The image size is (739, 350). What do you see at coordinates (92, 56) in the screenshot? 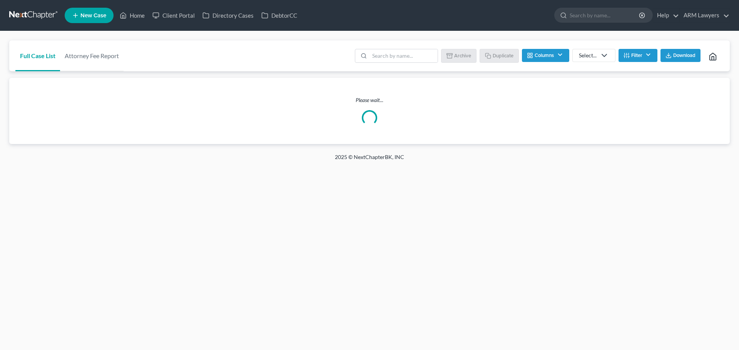
I see `a: Attorney Fee Report` at bounding box center [92, 56].